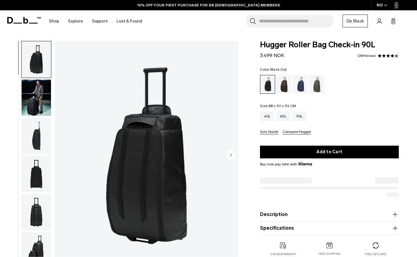  Describe the element at coordinates (278, 106) in the screenshot. I see `legend: Size:` at that location.